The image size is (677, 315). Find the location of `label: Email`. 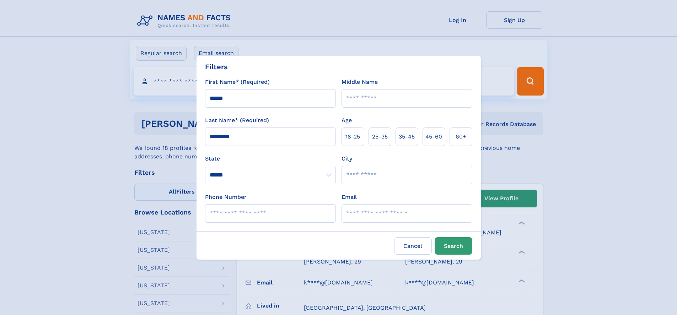

label: Email is located at coordinates (349, 197).